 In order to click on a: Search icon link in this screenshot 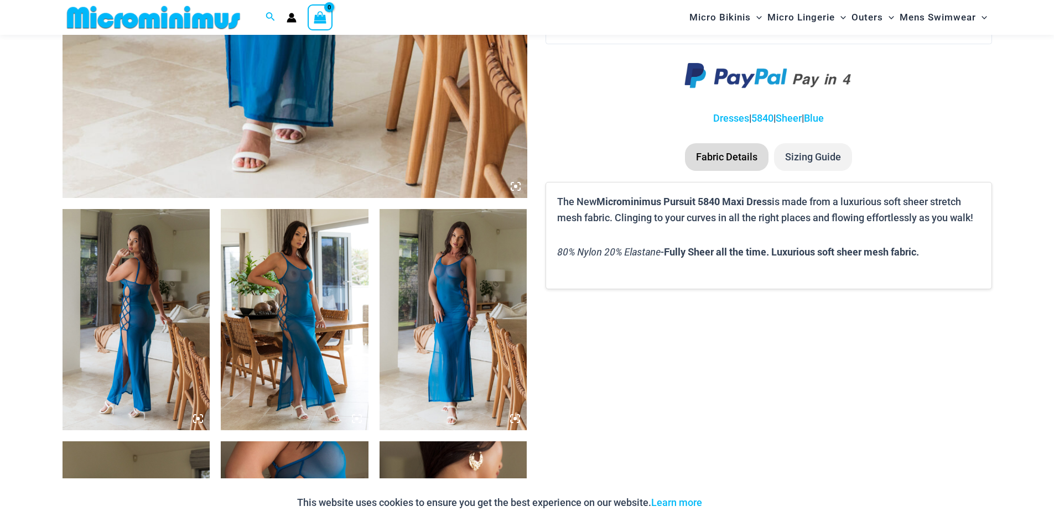, I will do `click(271, 17)`.